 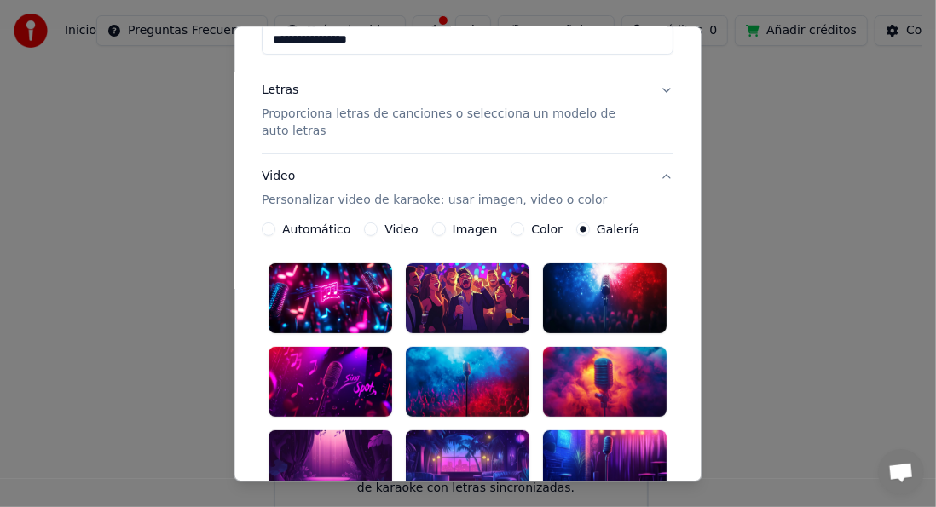 I want to click on div: Video, so click(x=435, y=189).